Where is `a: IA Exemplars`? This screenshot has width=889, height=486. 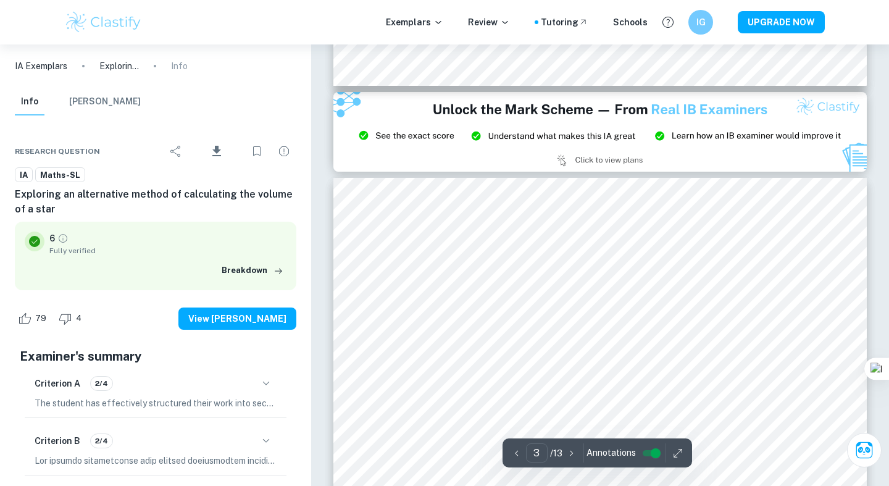 a: IA Exemplars is located at coordinates (41, 66).